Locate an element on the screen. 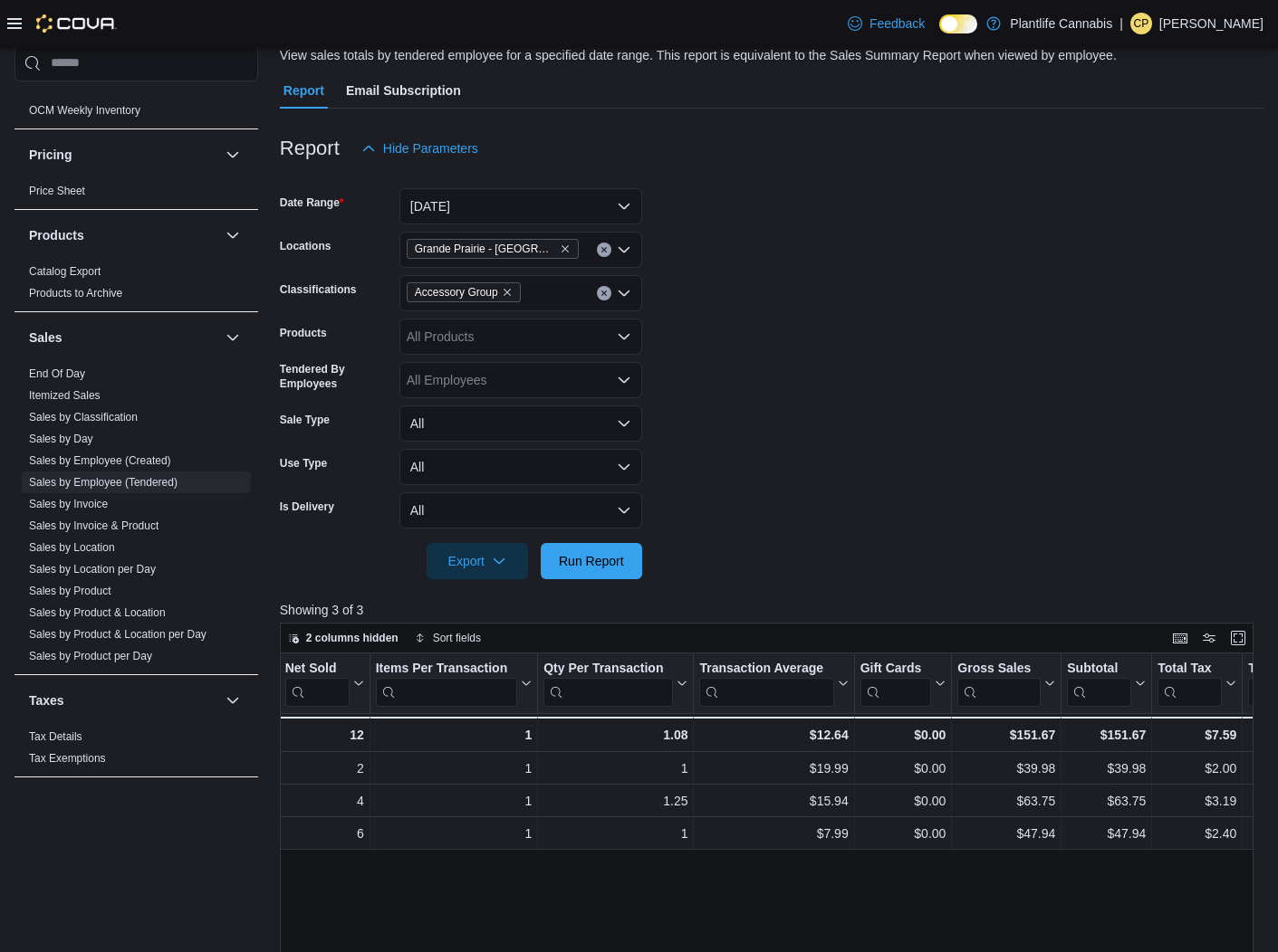  div: Qty Per Transaction is located at coordinates (608, 682).